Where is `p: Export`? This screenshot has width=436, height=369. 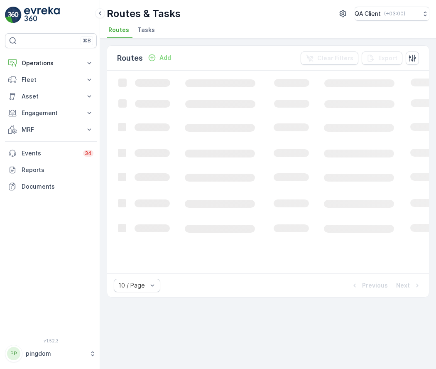 p: Export is located at coordinates (388, 58).